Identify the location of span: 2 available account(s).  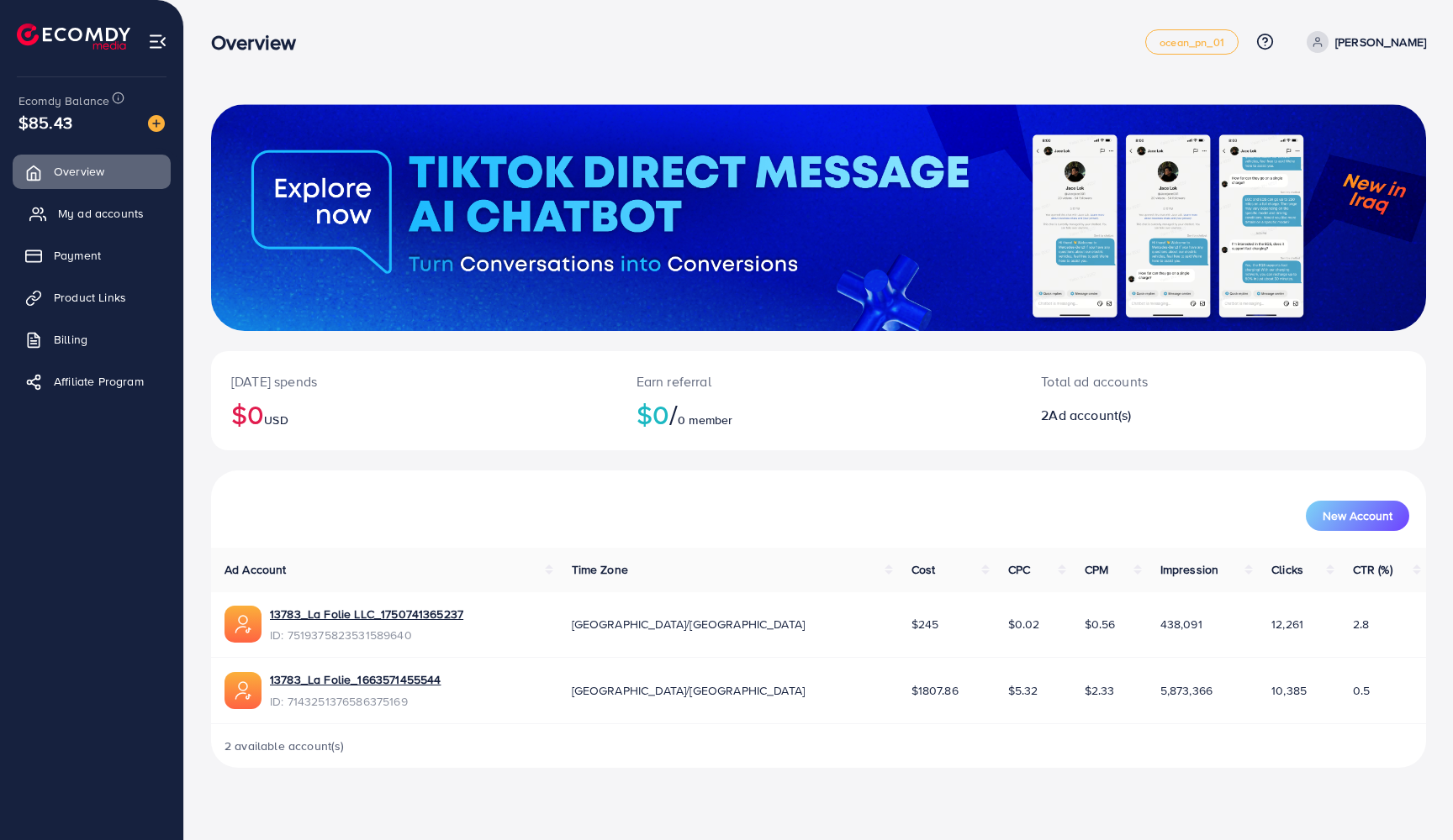
(285, 746).